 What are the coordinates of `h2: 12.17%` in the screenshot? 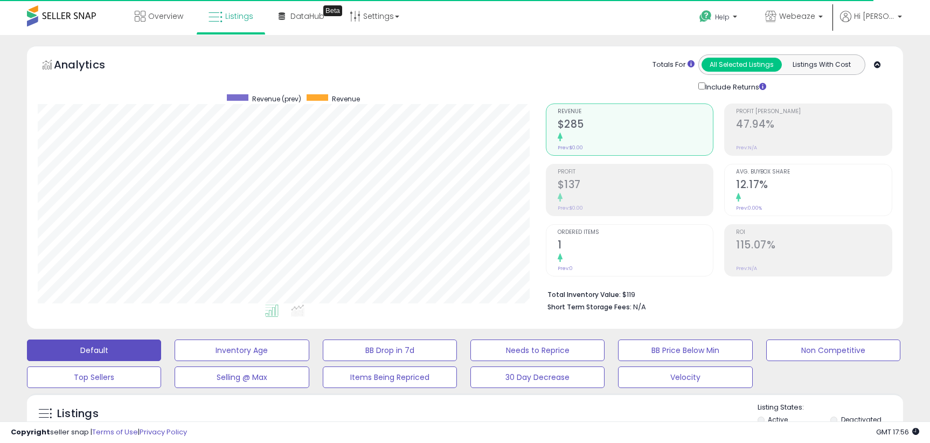 It's located at (814, 185).